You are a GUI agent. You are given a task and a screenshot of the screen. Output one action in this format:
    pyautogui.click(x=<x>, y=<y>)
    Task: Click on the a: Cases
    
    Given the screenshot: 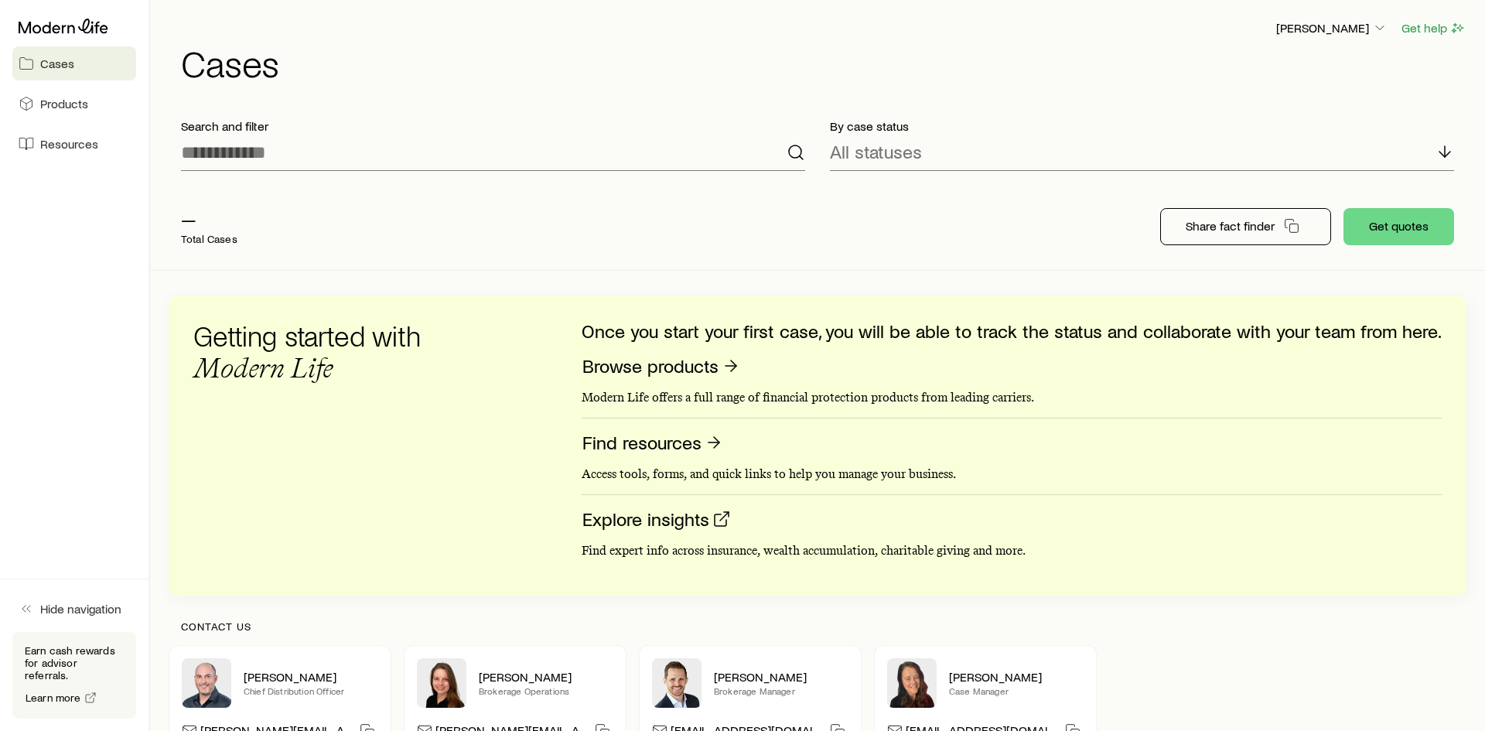 What is the action you would take?
    pyautogui.click(x=74, y=63)
    